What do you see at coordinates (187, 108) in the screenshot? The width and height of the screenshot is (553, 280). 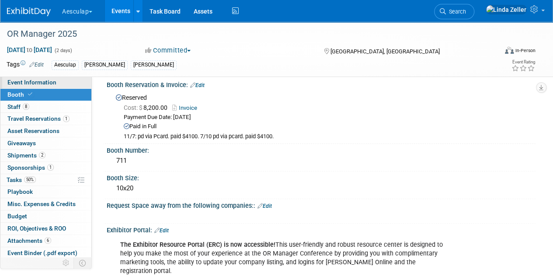 I see `a: Invoice` at bounding box center [187, 108].